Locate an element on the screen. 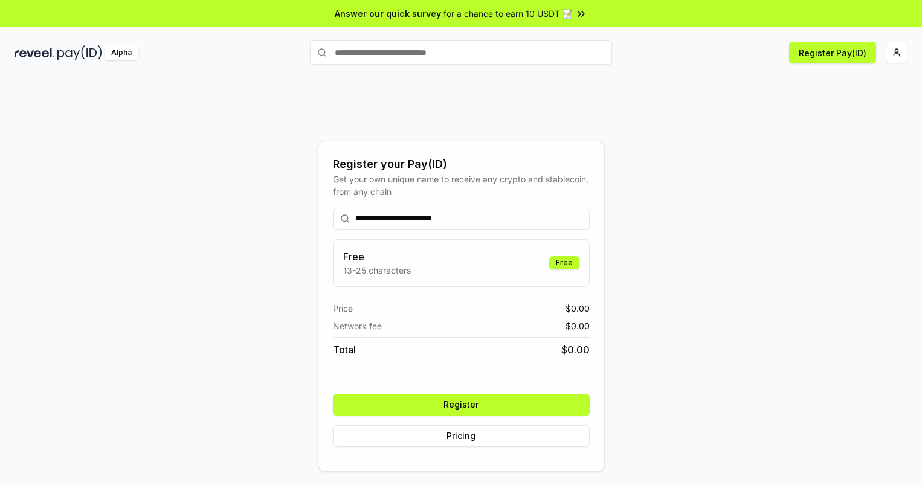 The image size is (922, 485). span: Network fee is located at coordinates (357, 326).